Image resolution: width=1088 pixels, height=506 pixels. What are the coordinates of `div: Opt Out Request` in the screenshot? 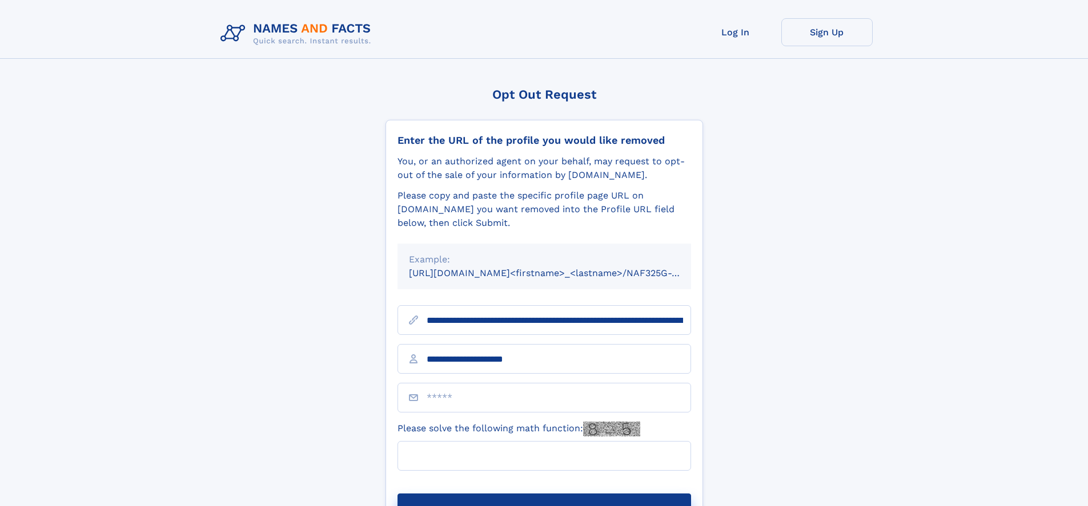 It's located at (544, 94).